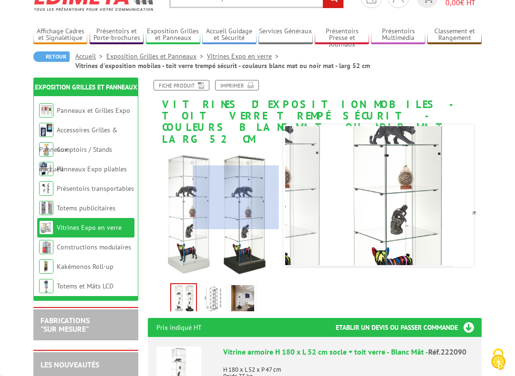 This screenshot has width=515, height=376. Describe the element at coordinates (46, 228) in the screenshot. I see `img: Vitrines Expo en verre` at that location.